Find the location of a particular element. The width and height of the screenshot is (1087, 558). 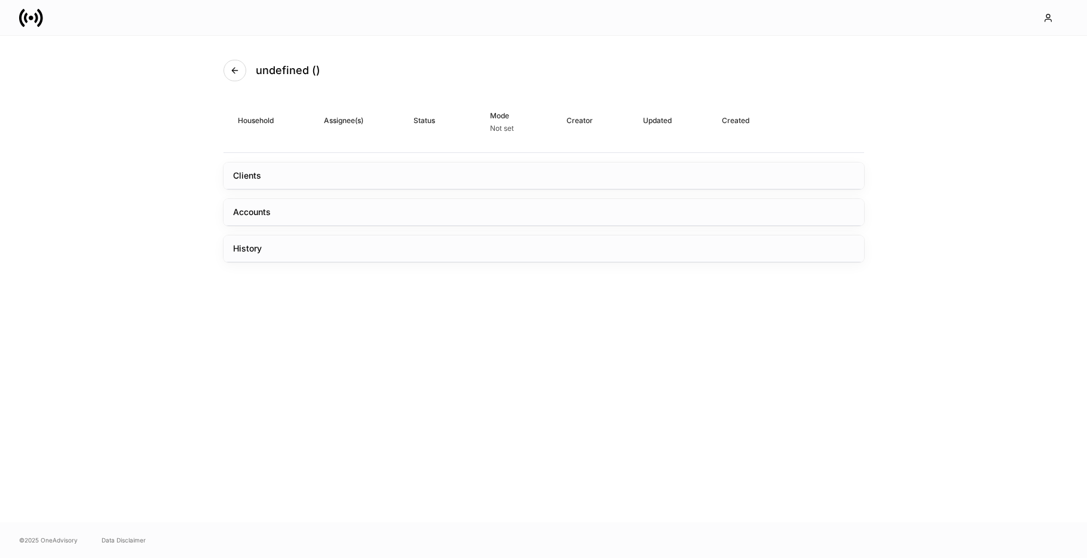

div: Creator is located at coordinates (580, 120).